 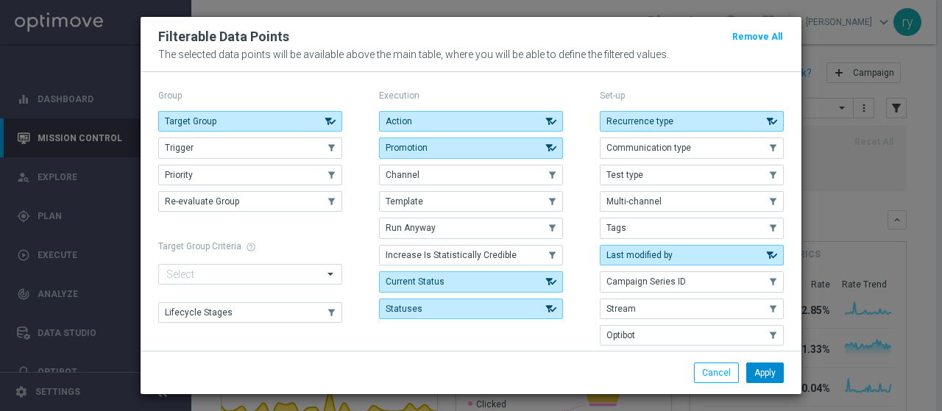 I want to click on span: Increase Is Statistically Credible, so click(x=451, y=255).